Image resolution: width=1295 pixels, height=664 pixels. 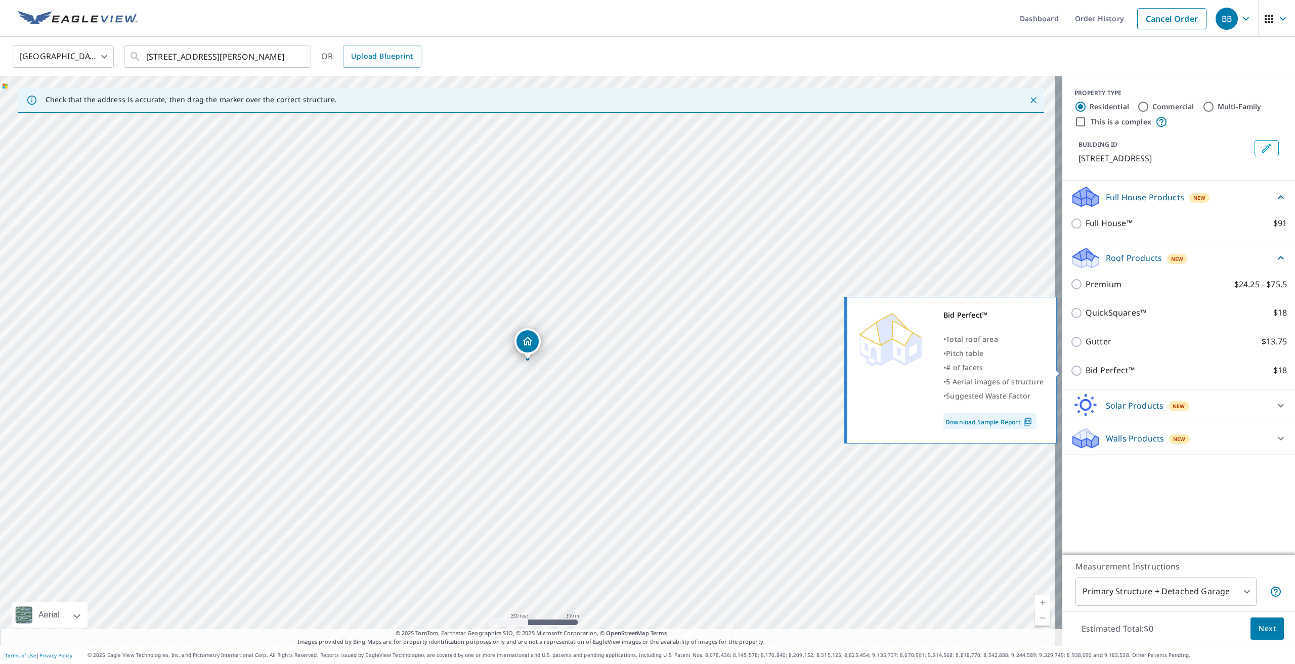 I want to click on a: Current Level 17, Zoom Out, so click(x=1043, y=618).